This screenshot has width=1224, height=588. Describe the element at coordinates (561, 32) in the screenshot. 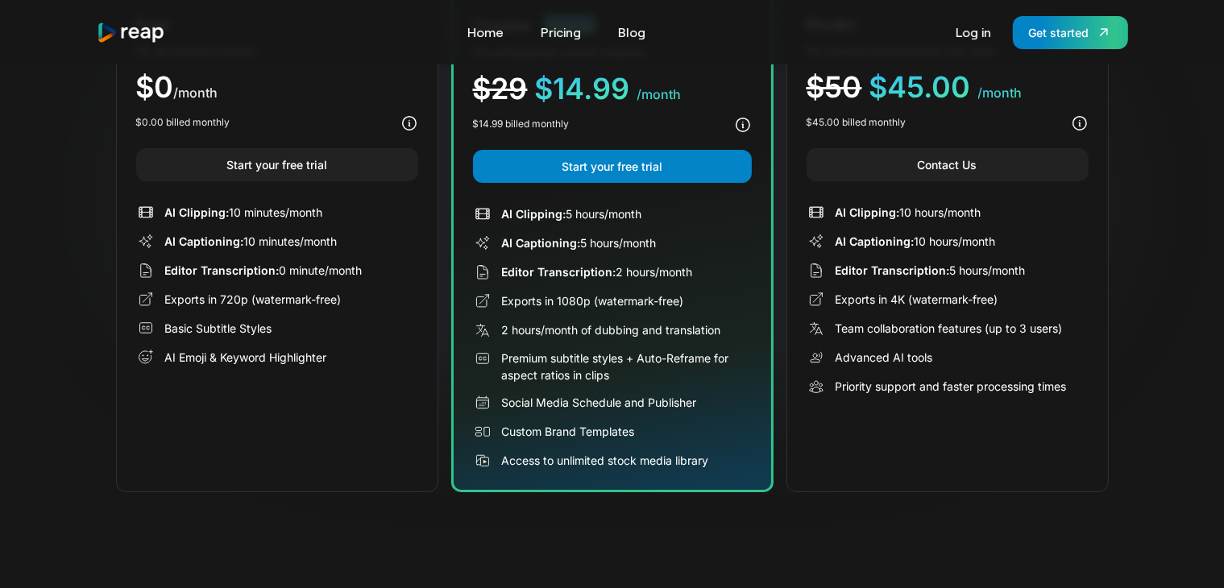

I see `a: Pricing` at that location.